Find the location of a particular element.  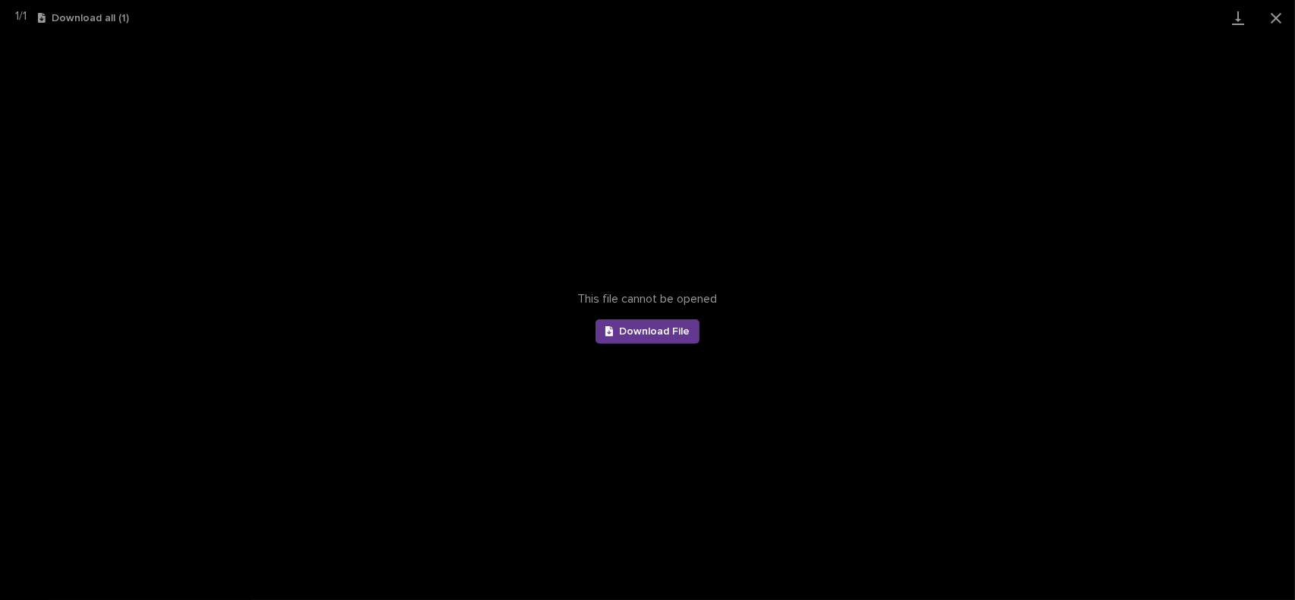

span: Download File is located at coordinates (654, 332).